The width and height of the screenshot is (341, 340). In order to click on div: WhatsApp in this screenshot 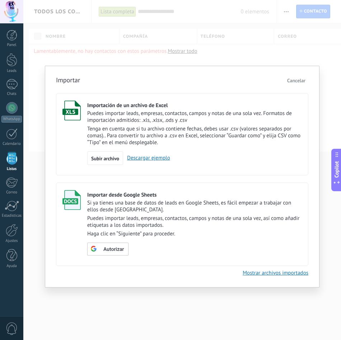, I will do `click(11, 119)`.